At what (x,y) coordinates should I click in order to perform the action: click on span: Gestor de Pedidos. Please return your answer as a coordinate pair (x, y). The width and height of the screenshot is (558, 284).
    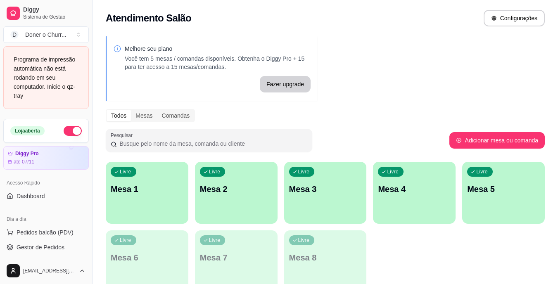
    Looking at the image, I should click on (40, 248).